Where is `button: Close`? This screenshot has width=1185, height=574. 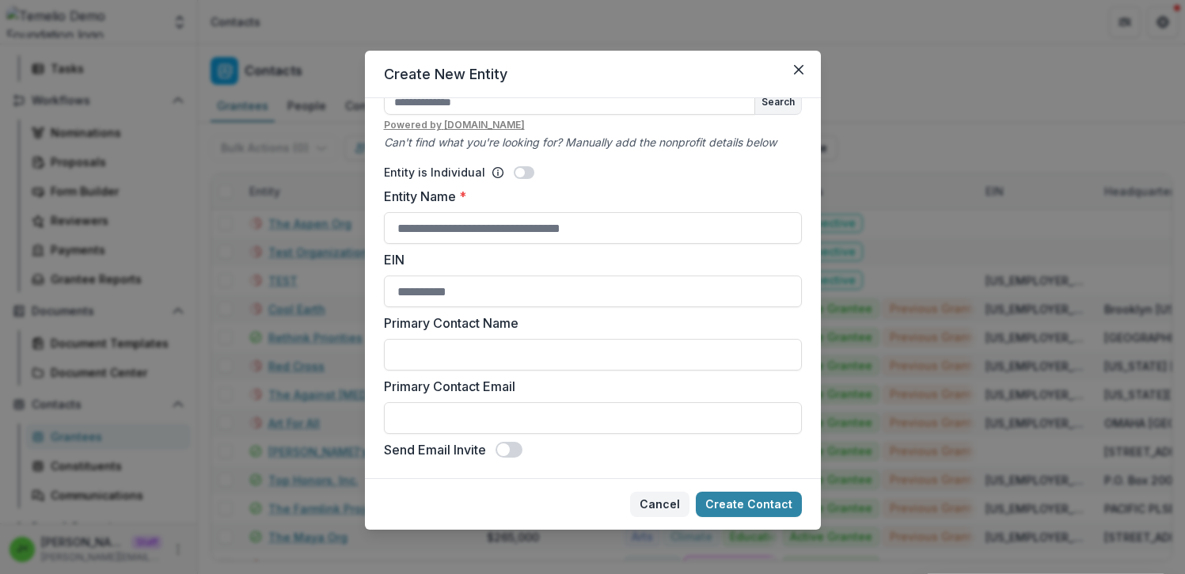 button: Close is located at coordinates (798, 70).